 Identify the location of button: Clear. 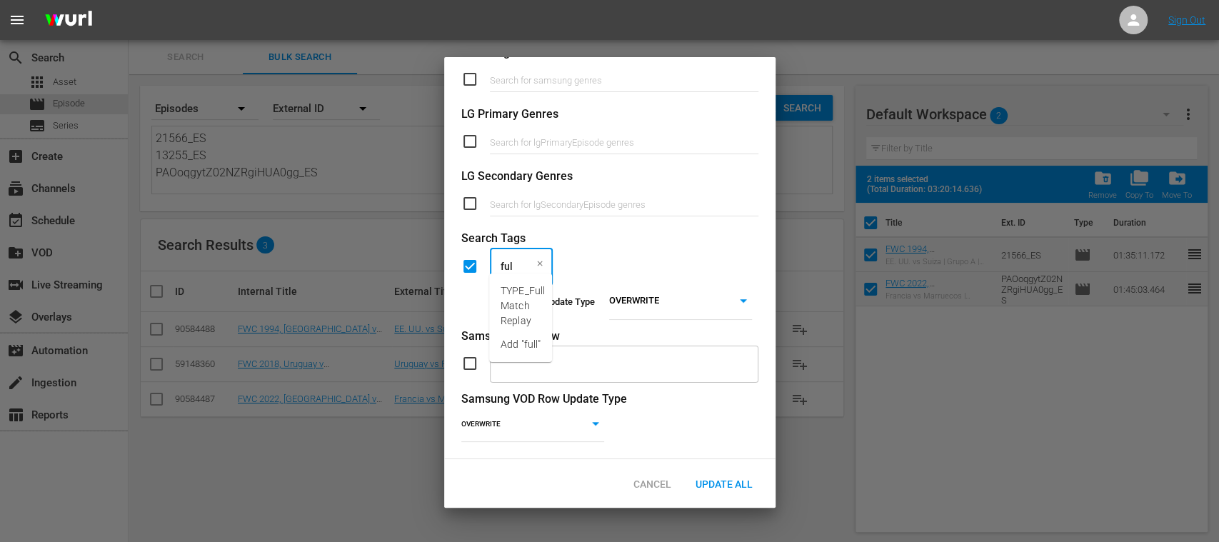
(540, 263).